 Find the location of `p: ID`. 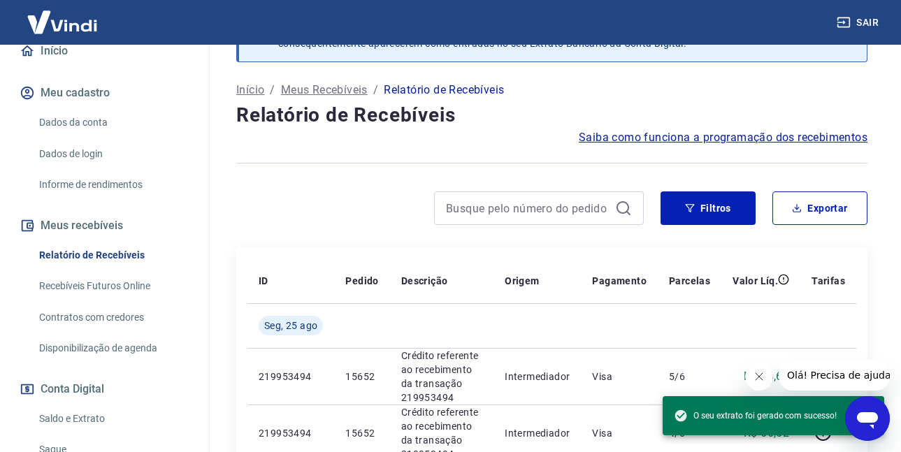

p: ID is located at coordinates (263, 281).